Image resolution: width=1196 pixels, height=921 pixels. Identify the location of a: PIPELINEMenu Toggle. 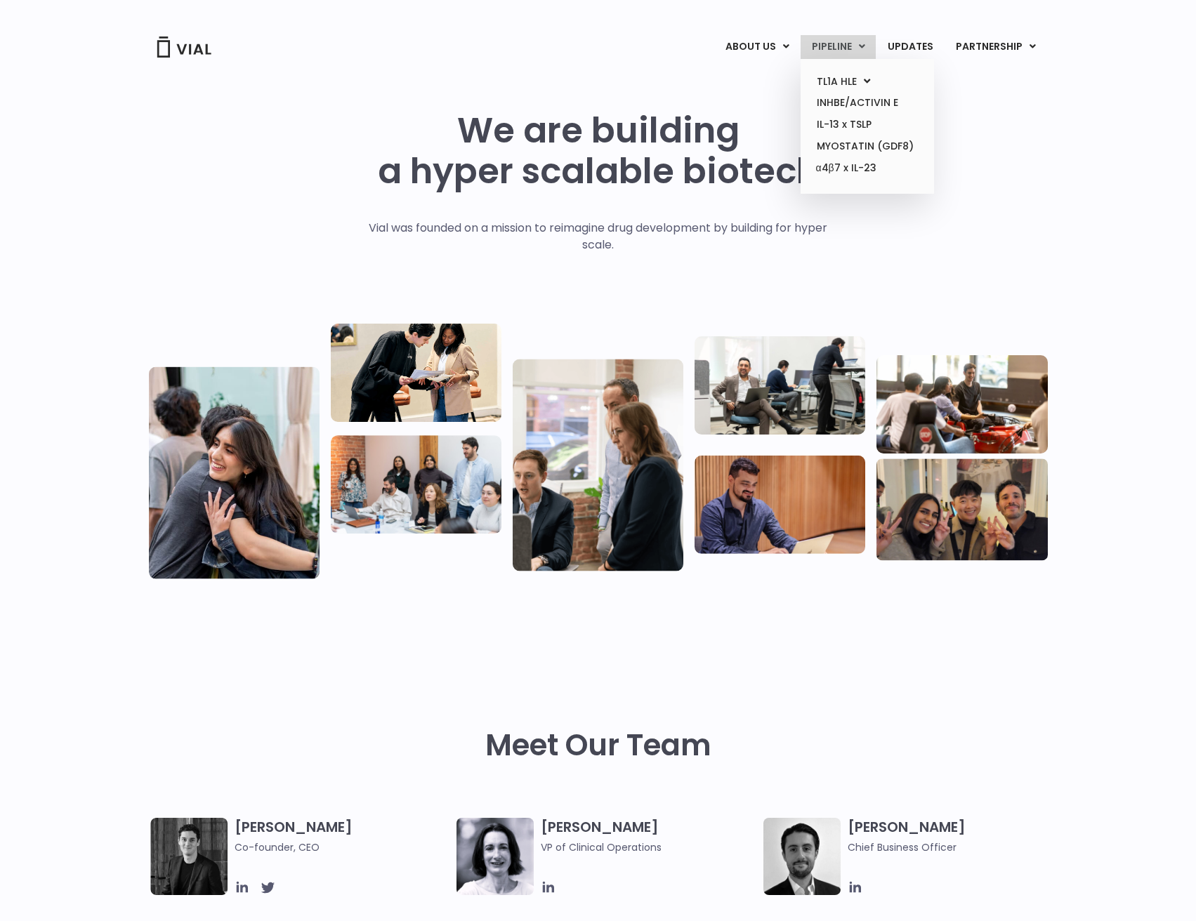
(838, 47).